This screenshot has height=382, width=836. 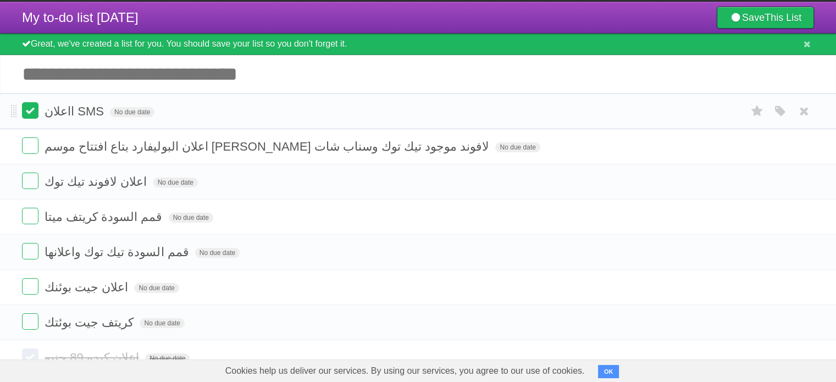 What do you see at coordinates (87, 287) in the screenshot?
I see `span: اعلان جيت بوئنك` at bounding box center [87, 287].